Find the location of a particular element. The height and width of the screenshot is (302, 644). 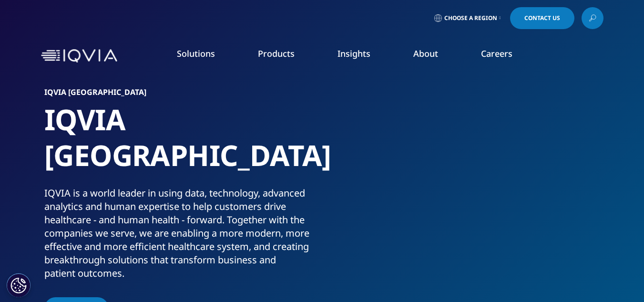

a: Products is located at coordinates (276, 53).